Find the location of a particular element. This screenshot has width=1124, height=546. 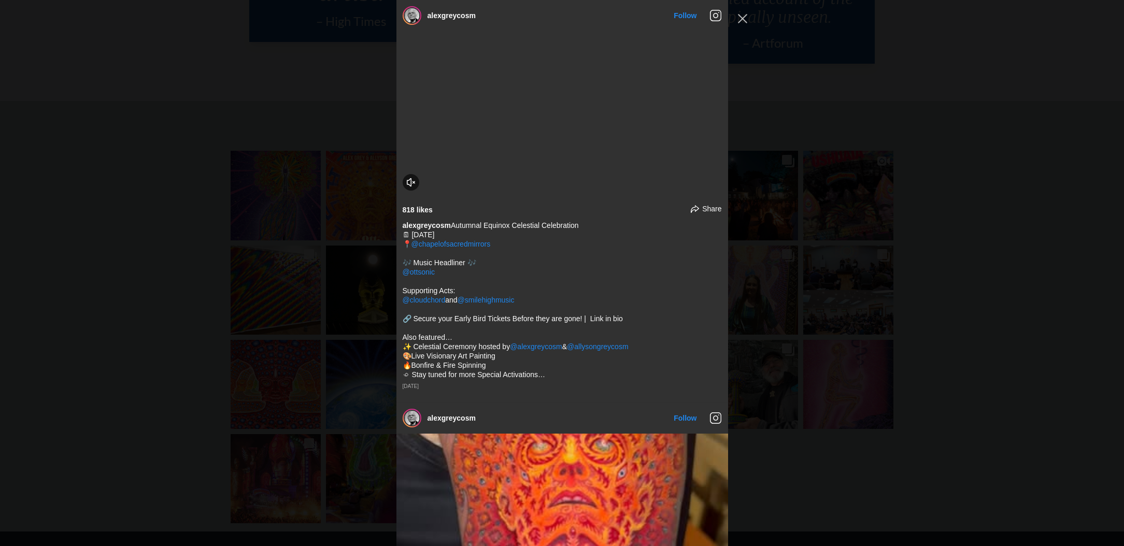

div: 818 likes is located at coordinates (418, 210).